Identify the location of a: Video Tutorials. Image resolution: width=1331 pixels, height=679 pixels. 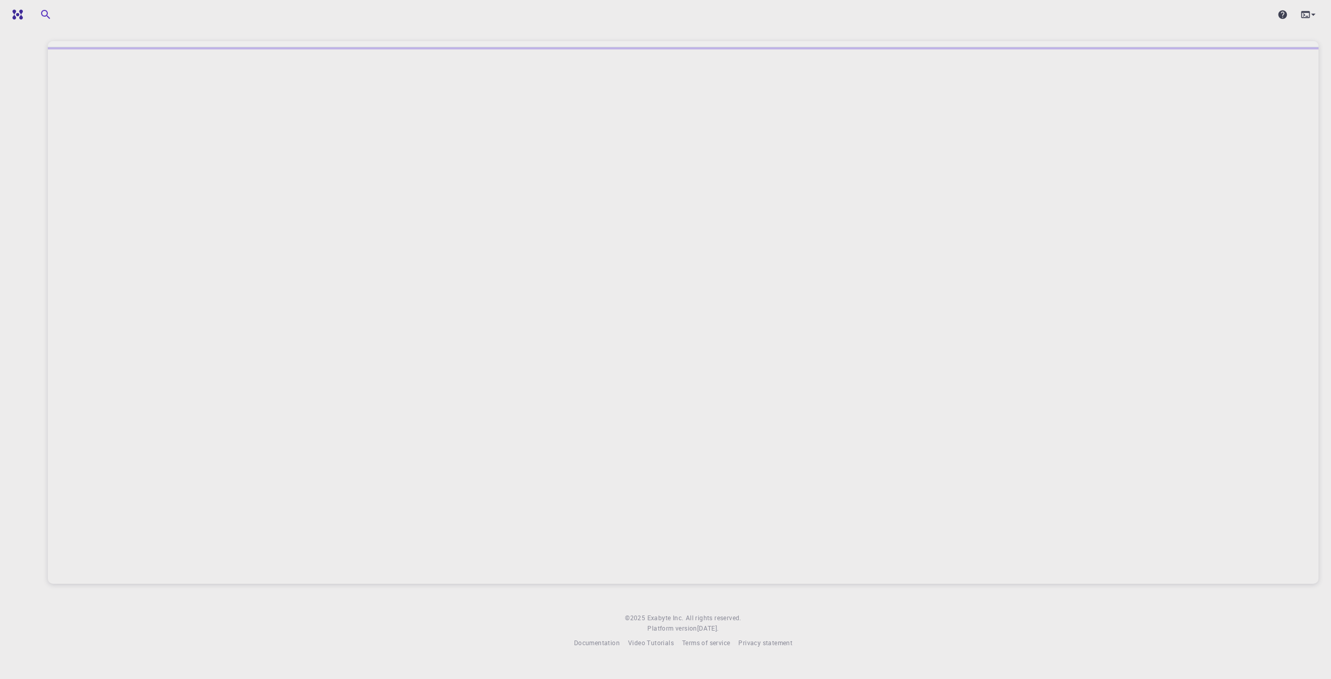
(651, 643).